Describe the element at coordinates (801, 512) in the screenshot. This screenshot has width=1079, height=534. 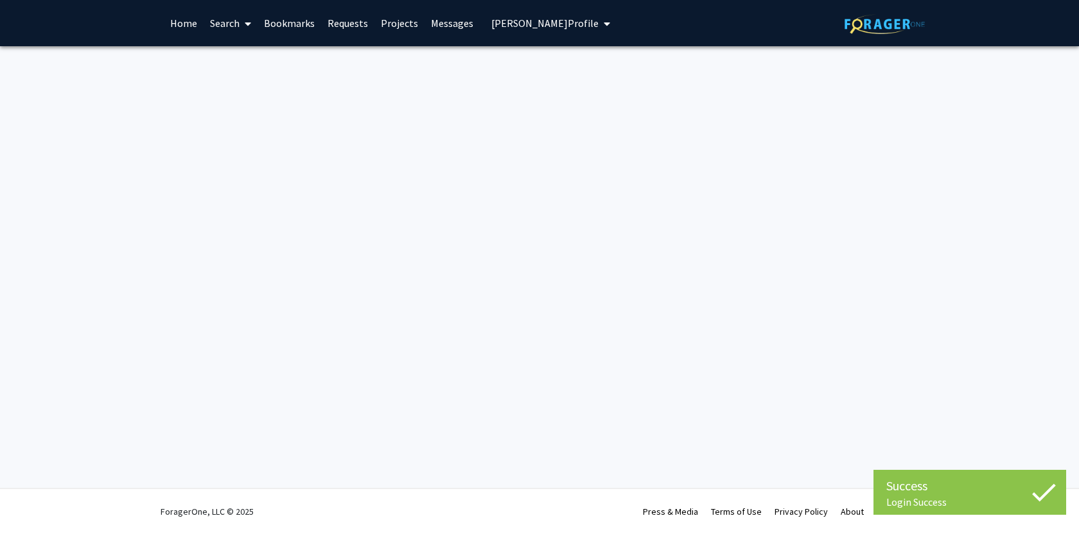
I see `a: Privacy Policy` at that location.